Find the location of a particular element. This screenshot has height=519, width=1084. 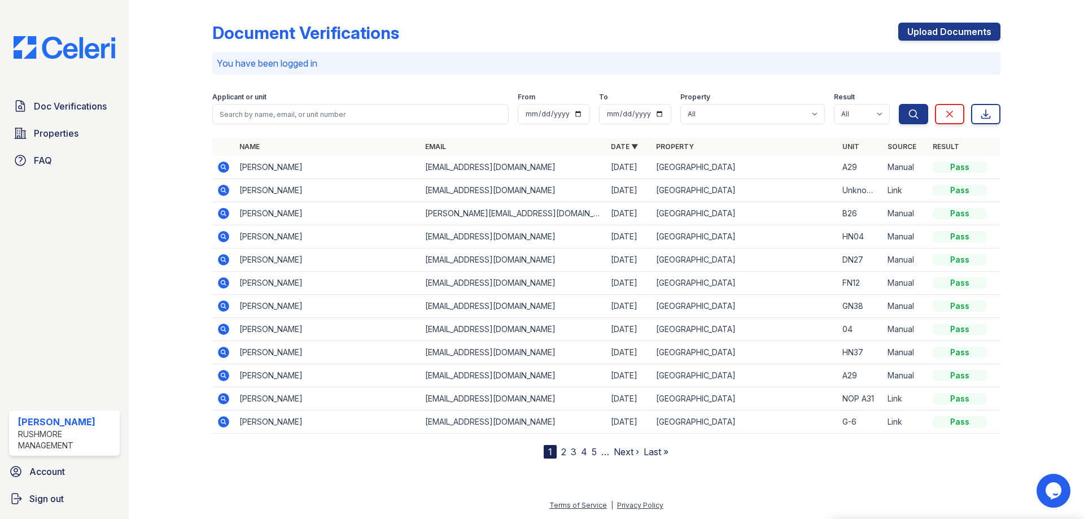

a: Email is located at coordinates (435, 146).